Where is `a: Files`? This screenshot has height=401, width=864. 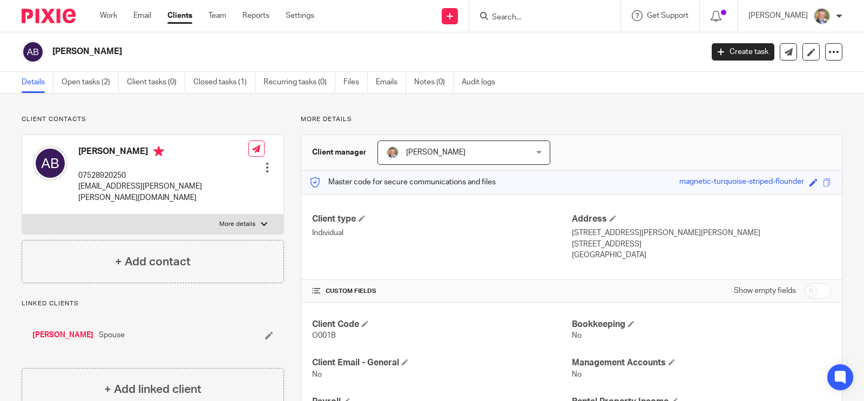
a: Files is located at coordinates (355, 82).